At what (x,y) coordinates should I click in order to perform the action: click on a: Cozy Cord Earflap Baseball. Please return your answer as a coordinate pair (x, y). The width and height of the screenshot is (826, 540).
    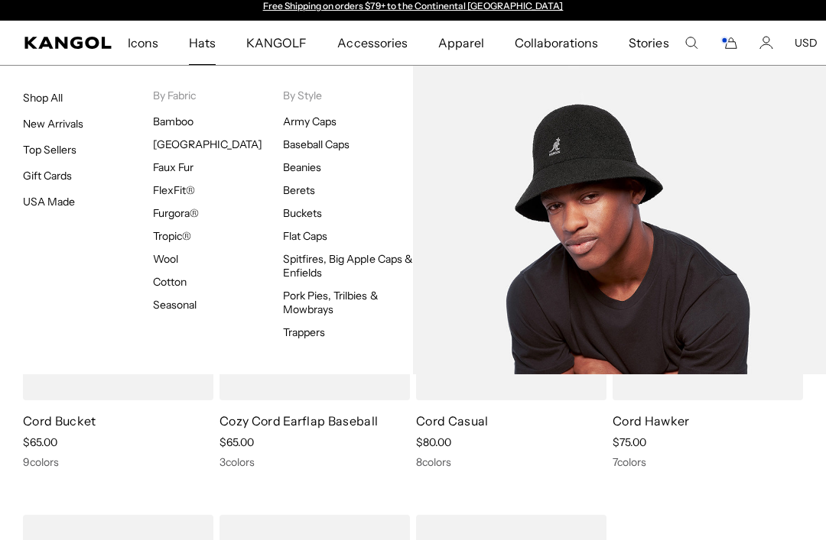
    Looking at the image, I should click on (298, 421).